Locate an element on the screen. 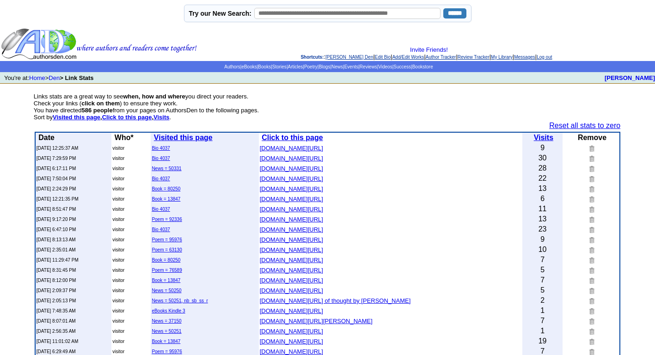  b: Remove is located at coordinates (592, 137).